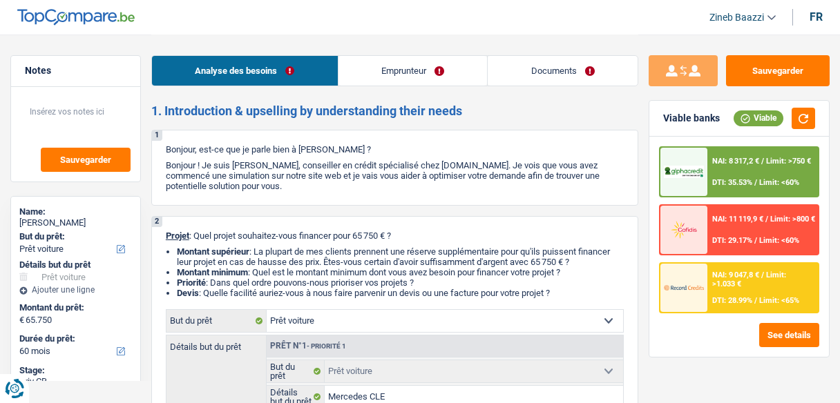 This screenshot has height=403, width=840. I want to click on img: Record Credits, so click(684, 287).